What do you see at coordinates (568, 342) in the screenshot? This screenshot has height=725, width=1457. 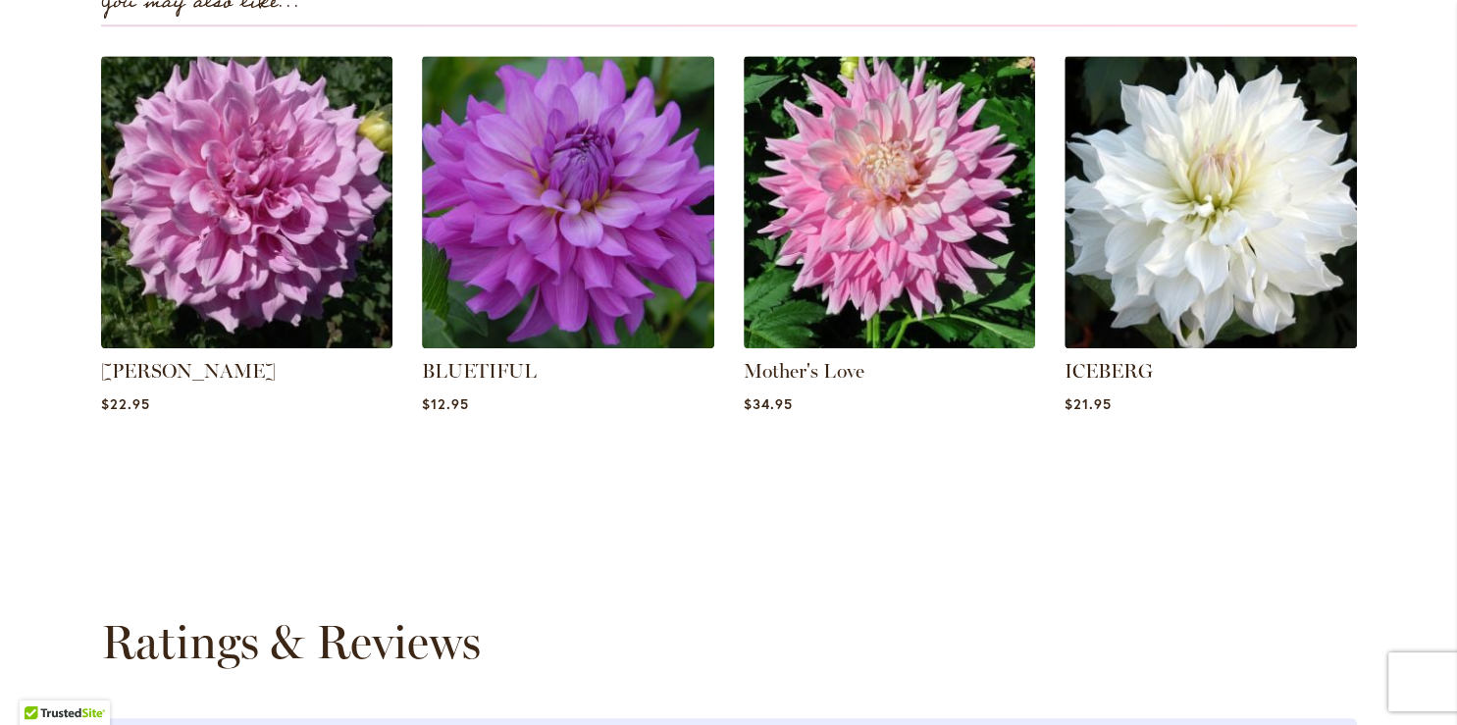 I see `a: Bluetiful` at bounding box center [568, 342].